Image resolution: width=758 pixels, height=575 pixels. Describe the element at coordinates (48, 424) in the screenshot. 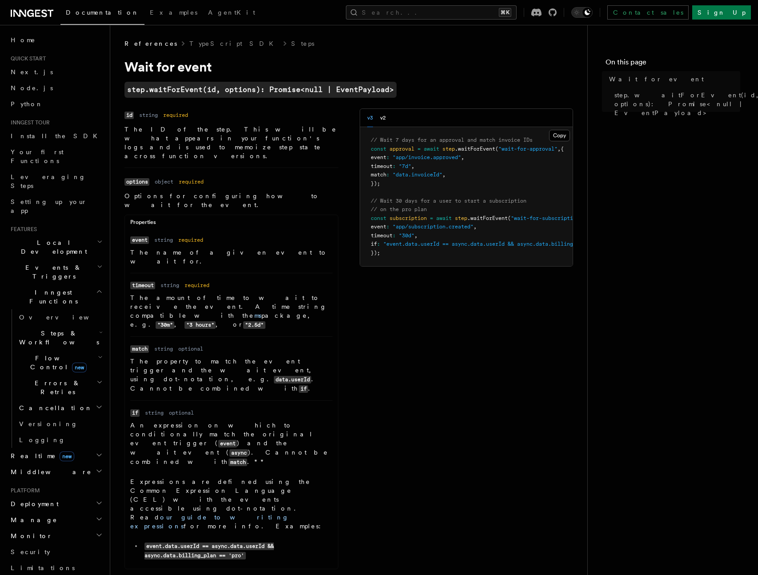

I see `span: Versioning` at that location.